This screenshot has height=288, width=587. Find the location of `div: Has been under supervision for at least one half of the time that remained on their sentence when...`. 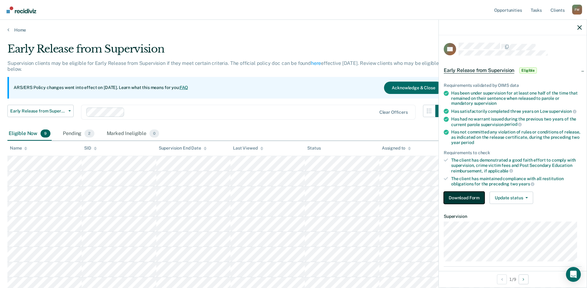

div: Has been under supervision for at least one half of the time that remained on their sentence when... is located at coordinates (517, 98).